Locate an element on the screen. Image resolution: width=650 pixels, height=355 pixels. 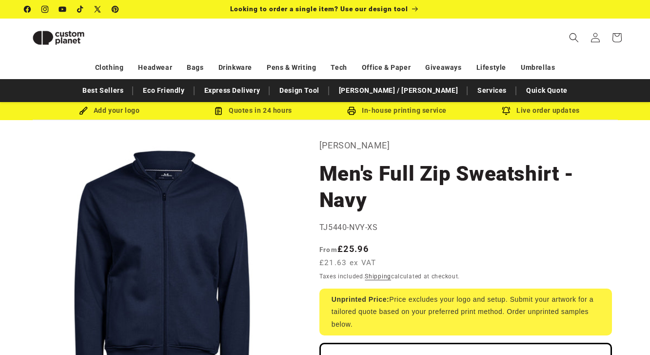
a: Giveaways is located at coordinates (443, 67).